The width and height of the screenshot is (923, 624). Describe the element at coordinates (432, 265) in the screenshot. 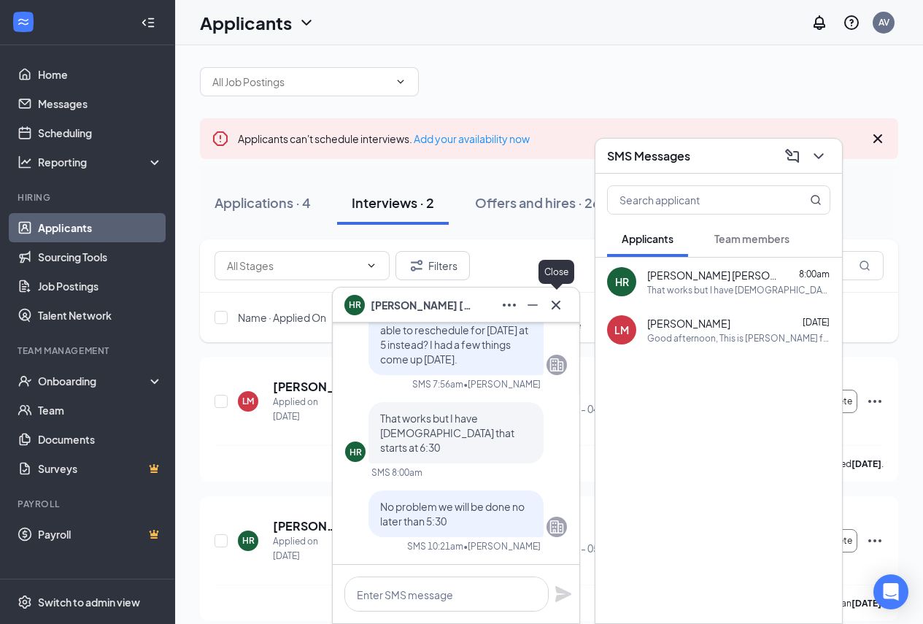

I see `button: Filter Filters` at that location.